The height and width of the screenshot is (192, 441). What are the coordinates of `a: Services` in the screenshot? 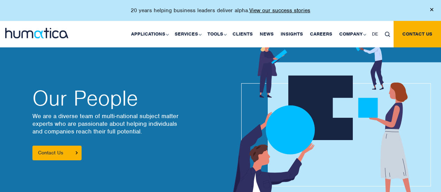 It's located at (188, 34).